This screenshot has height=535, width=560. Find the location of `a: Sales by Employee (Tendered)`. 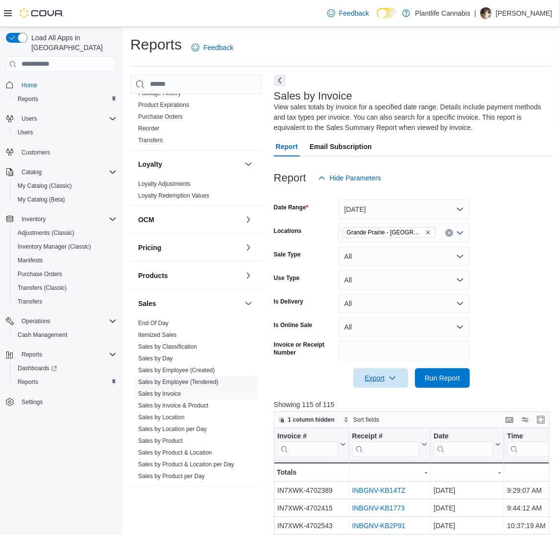

a: Sales by Employee (Tendered) is located at coordinates (178, 382).